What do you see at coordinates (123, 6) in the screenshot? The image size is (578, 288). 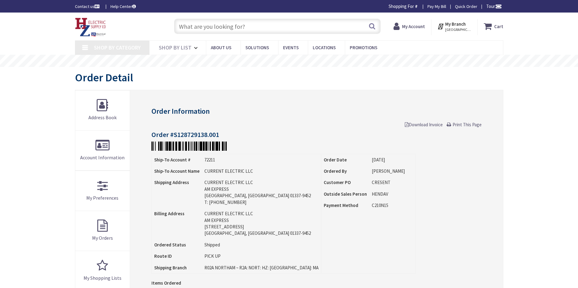 I see `a: Help Center` at bounding box center [123, 6].